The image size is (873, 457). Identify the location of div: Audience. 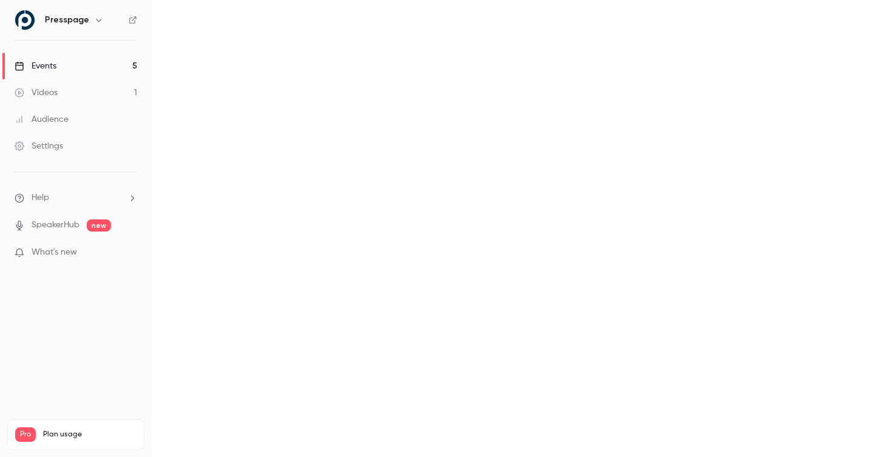
(41, 119).